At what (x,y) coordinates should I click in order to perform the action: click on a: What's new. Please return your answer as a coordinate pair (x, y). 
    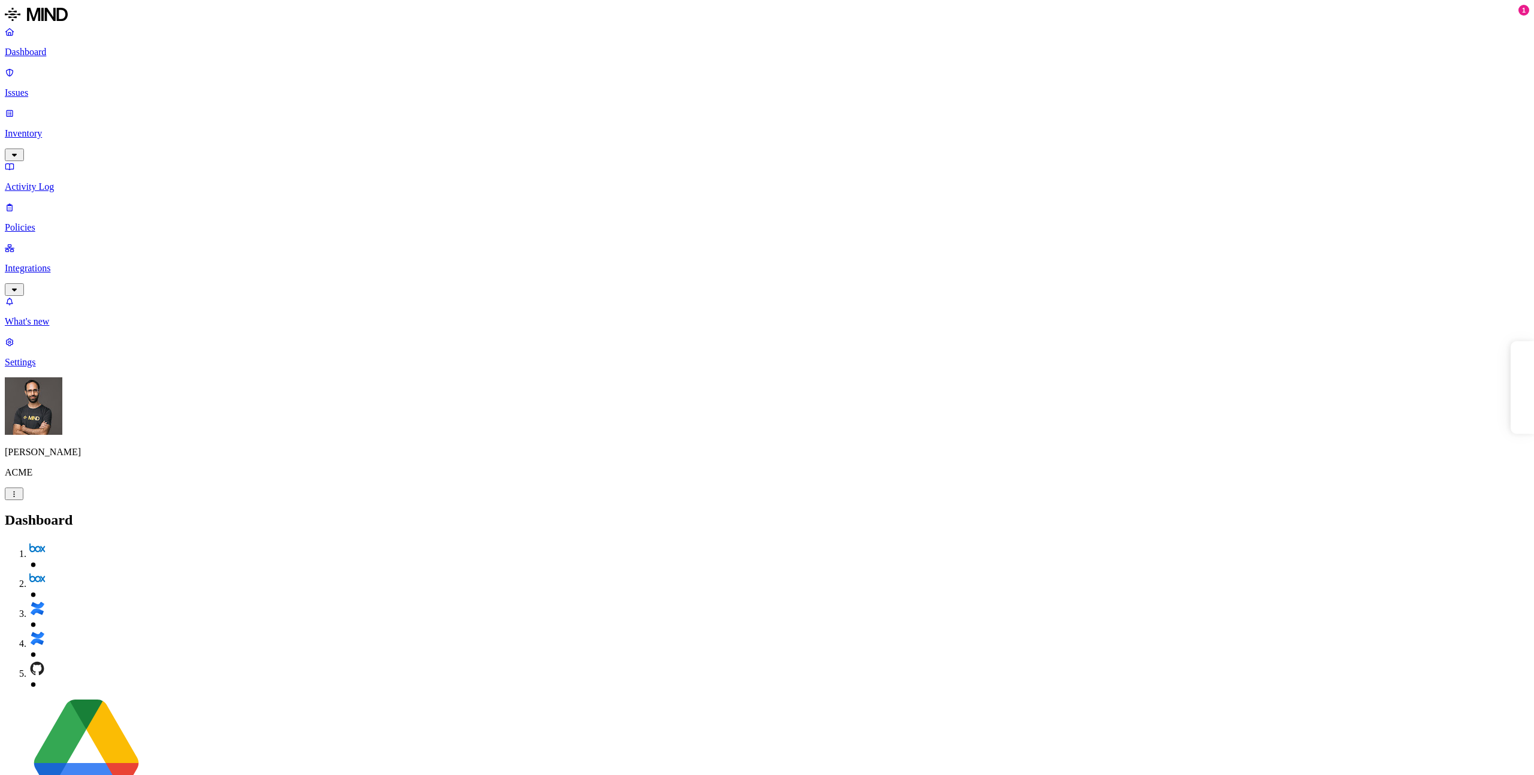
    Looking at the image, I should click on (767, 312).